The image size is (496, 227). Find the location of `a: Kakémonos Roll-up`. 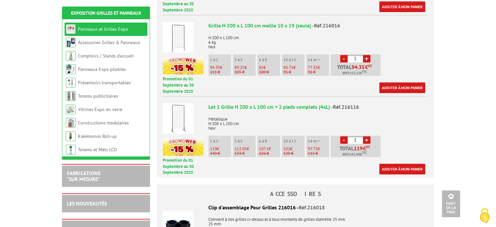

a: Kakémonos Roll-up is located at coordinates (97, 136).